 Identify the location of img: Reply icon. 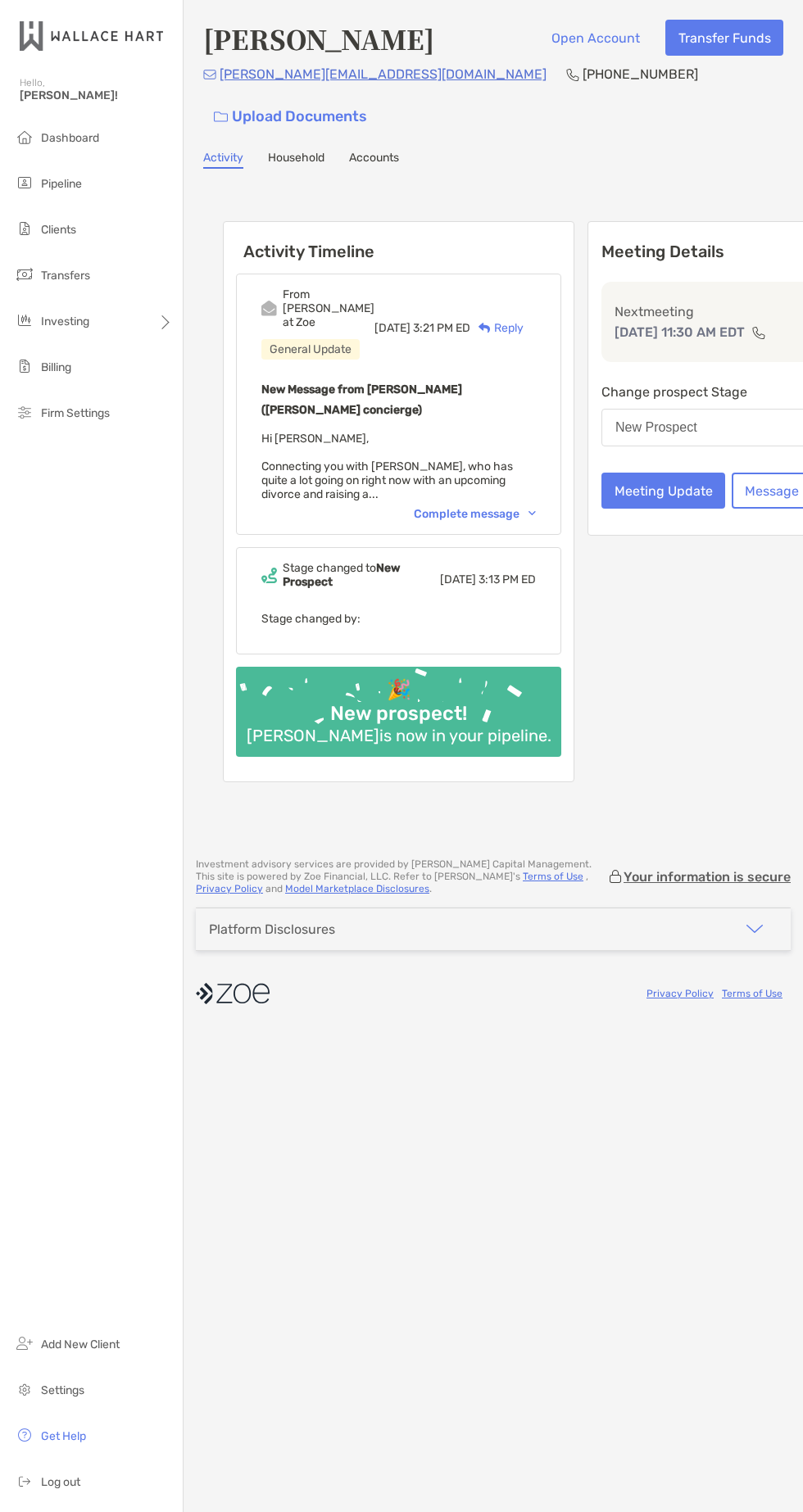
(484, 328).